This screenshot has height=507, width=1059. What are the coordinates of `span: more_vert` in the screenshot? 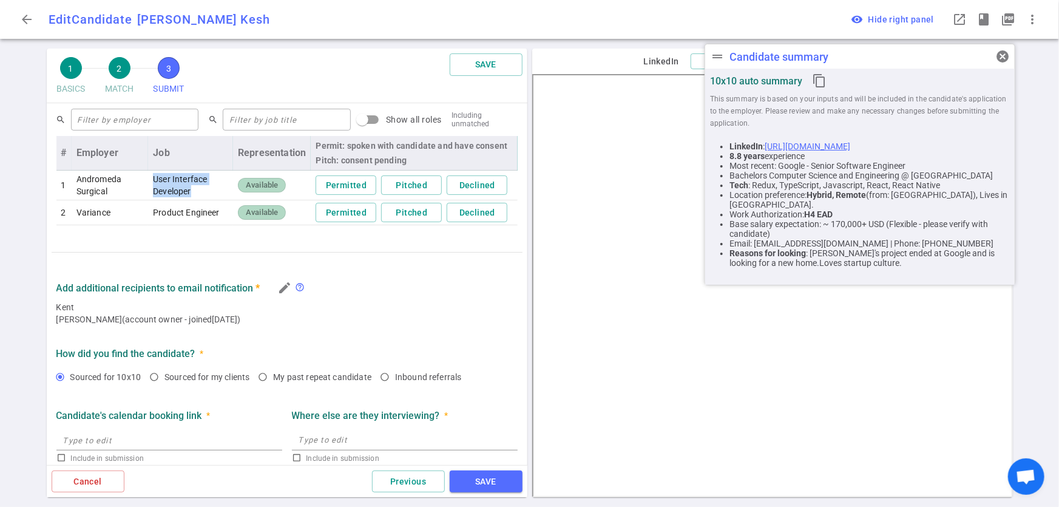 It's located at (1032, 19).